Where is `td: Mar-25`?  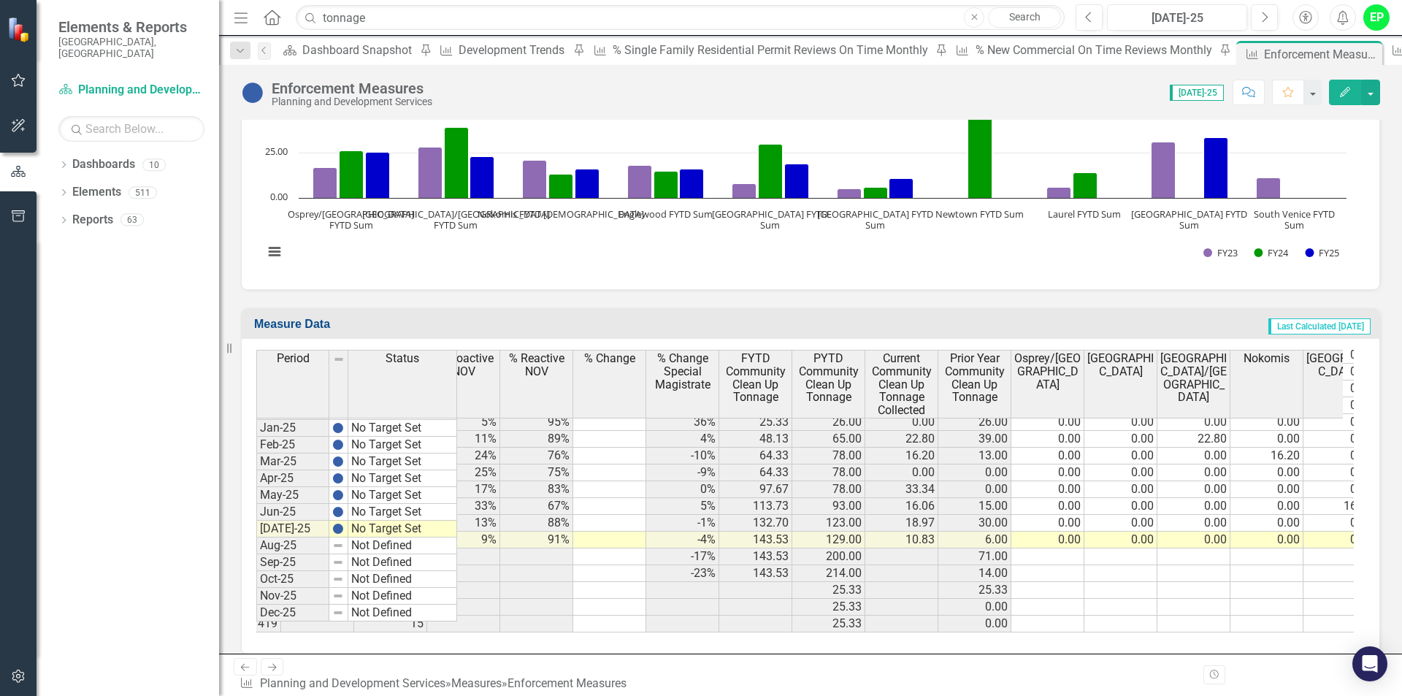 td: Mar-25 is located at coordinates (293, 461).